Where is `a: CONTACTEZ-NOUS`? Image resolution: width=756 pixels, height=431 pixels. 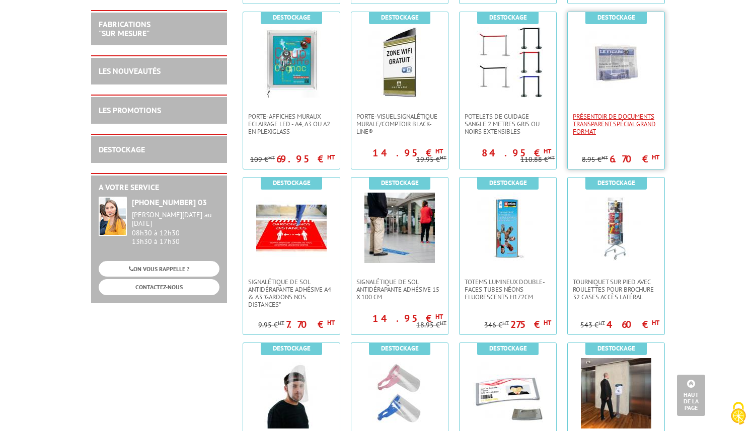 a: CONTACTEZ-NOUS is located at coordinates (159, 287).